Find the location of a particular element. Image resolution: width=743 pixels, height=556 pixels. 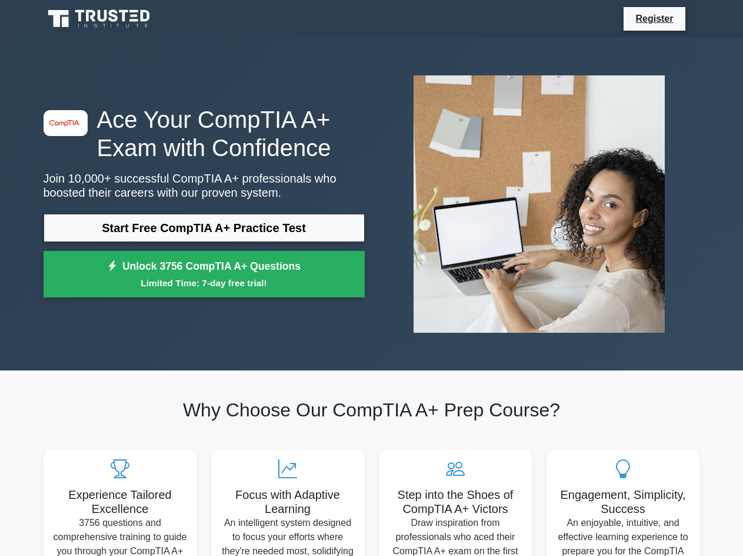

h1: Ace Your CompTIA A+ Exam with Confidence is located at coordinates (204, 134).